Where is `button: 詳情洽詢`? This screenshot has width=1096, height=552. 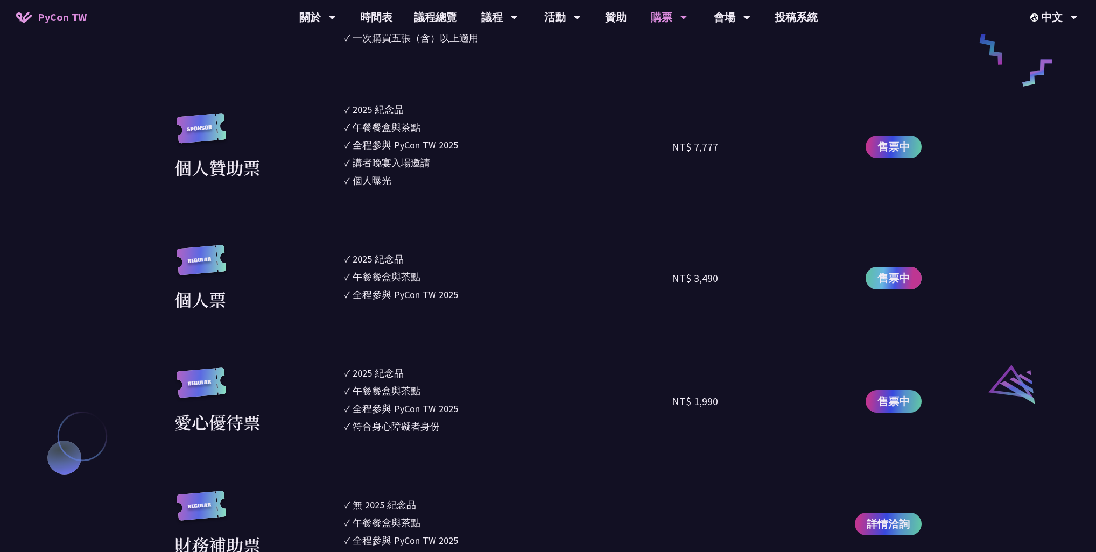 button: 詳情洽詢 is located at coordinates (888, 524).